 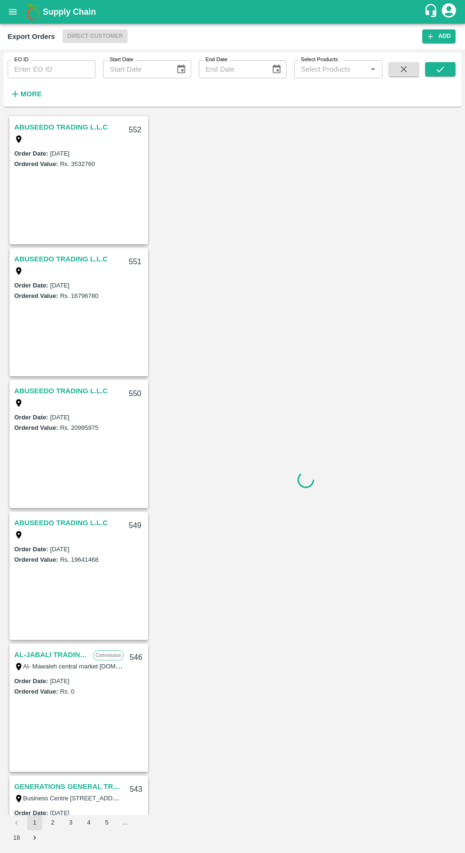 What do you see at coordinates (432, 12) in the screenshot?
I see `div: customer-support` at bounding box center [432, 12].